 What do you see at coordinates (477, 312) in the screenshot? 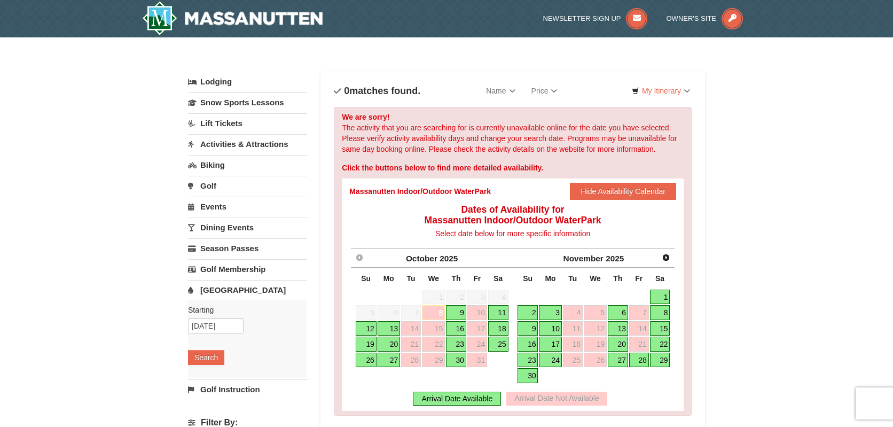
I see `a: 10` at bounding box center [477, 312].